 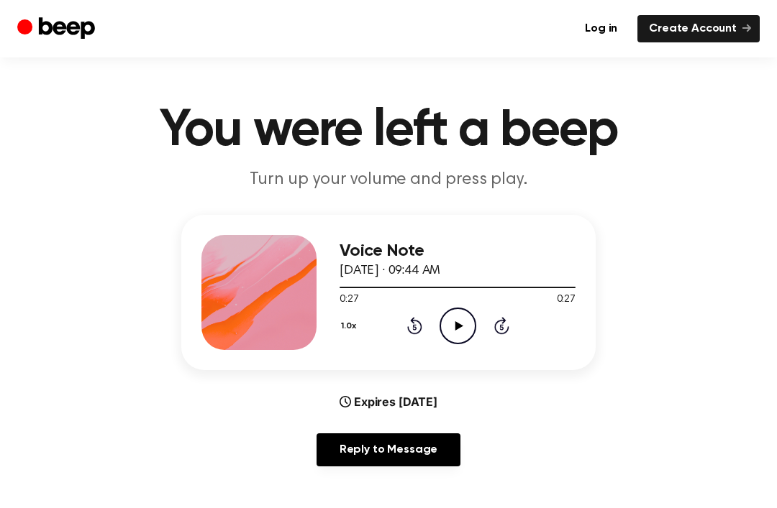 What do you see at coordinates (698, 29) in the screenshot?
I see `a: Create Account` at bounding box center [698, 29].